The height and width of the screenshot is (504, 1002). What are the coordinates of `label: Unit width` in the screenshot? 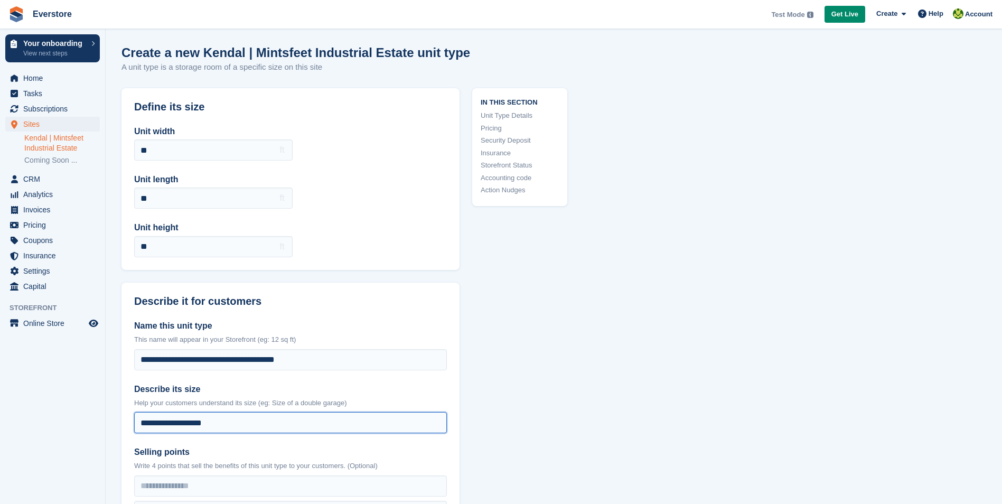 It's located at (213, 132).